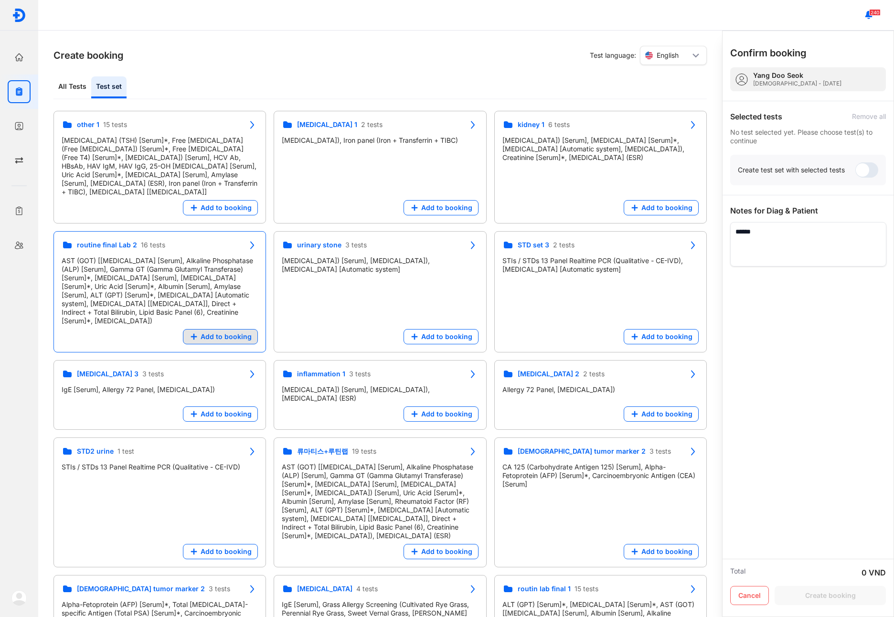 The image size is (894, 617). What do you see at coordinates (153, 245) in the screenshot?
I see `span: 16 tests` at bounding box center [153, 245].